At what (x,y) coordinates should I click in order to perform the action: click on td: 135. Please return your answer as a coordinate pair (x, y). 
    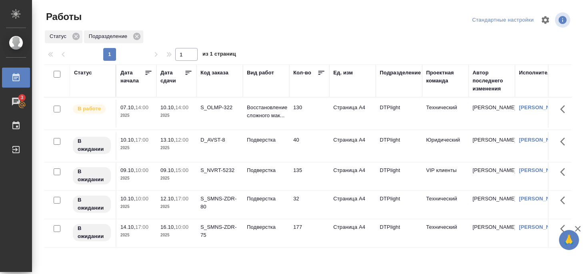
    Looking at the image, I should click on (309, 176).